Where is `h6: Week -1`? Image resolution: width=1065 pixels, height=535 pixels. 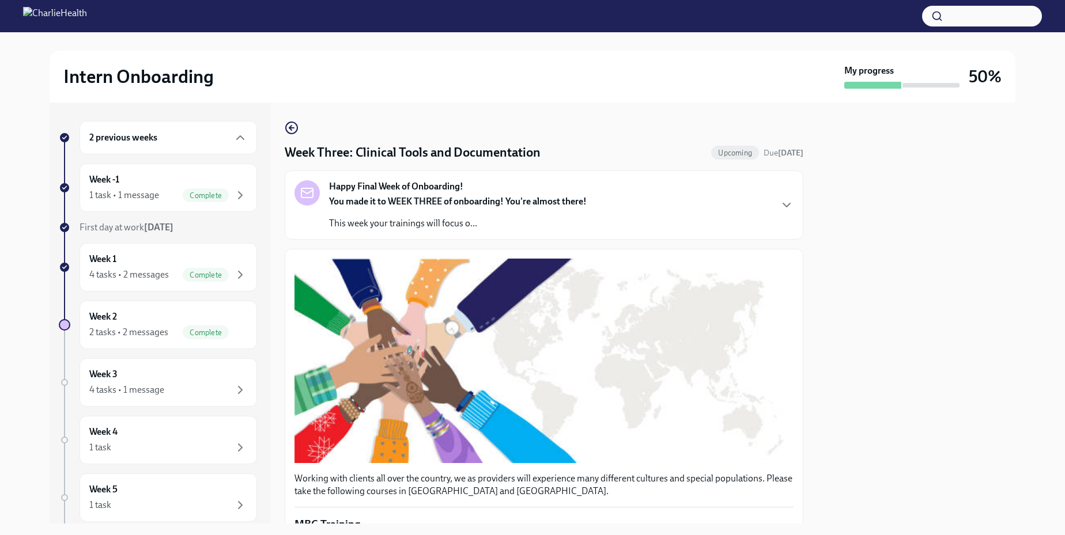
h6: Week -1 is located at coordinates (104, 180).